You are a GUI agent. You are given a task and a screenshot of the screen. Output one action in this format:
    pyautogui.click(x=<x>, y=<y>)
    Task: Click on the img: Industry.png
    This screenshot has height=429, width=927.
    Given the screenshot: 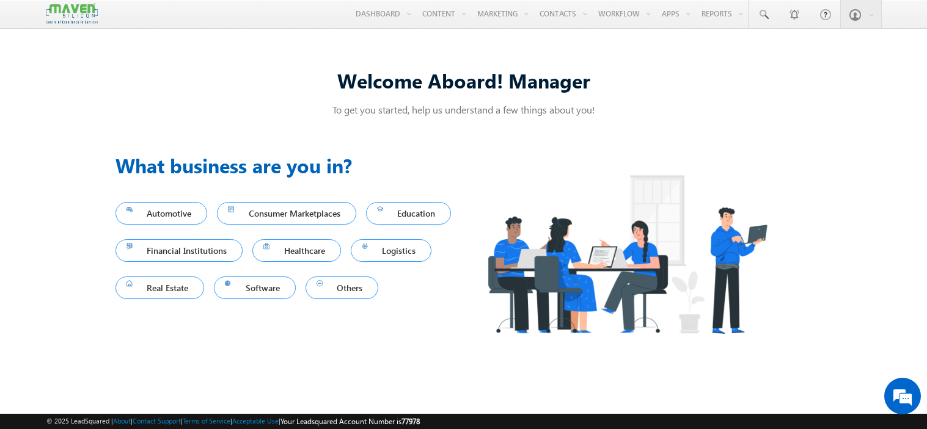 What is the action you would take?
    pyautogui.click(x=627, y=254)
    